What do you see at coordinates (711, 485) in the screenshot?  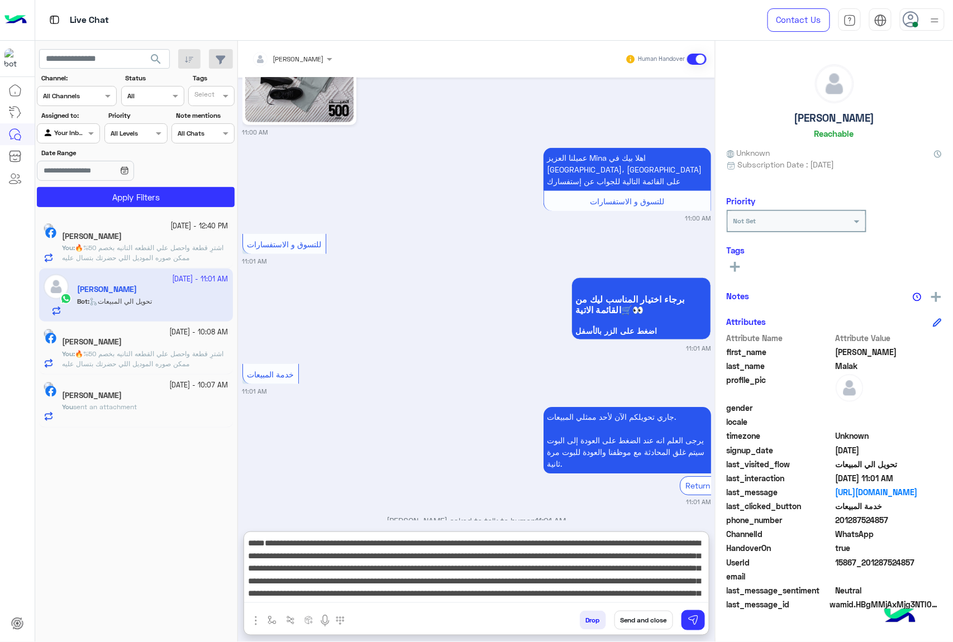 I see `div: Return to Bot` at bounding box center [711, 485].